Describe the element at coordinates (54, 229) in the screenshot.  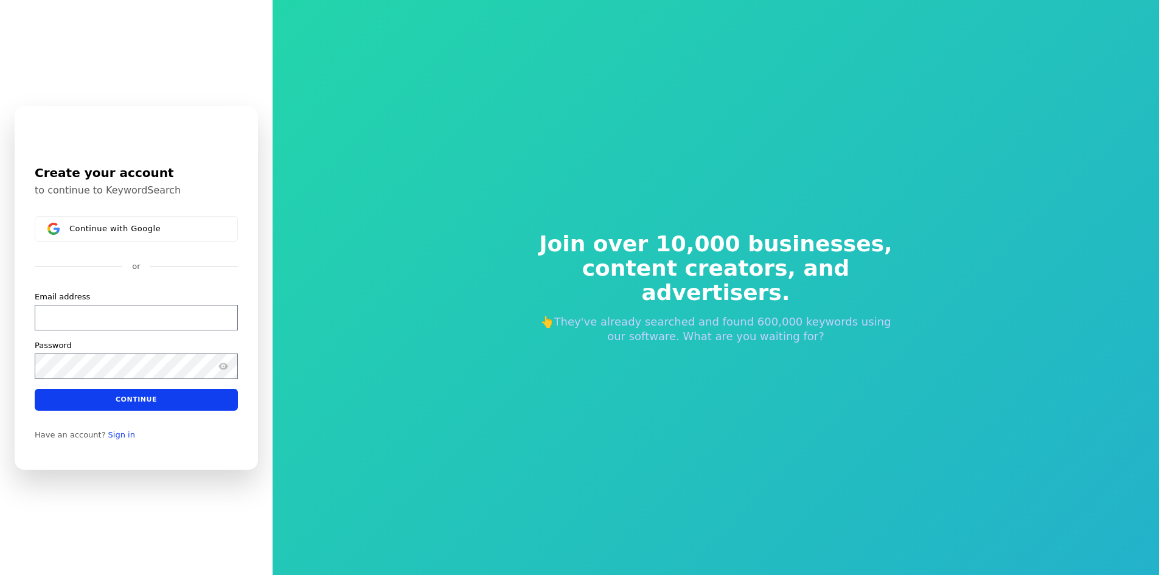
I see `img: Sign in with Google` at that location.